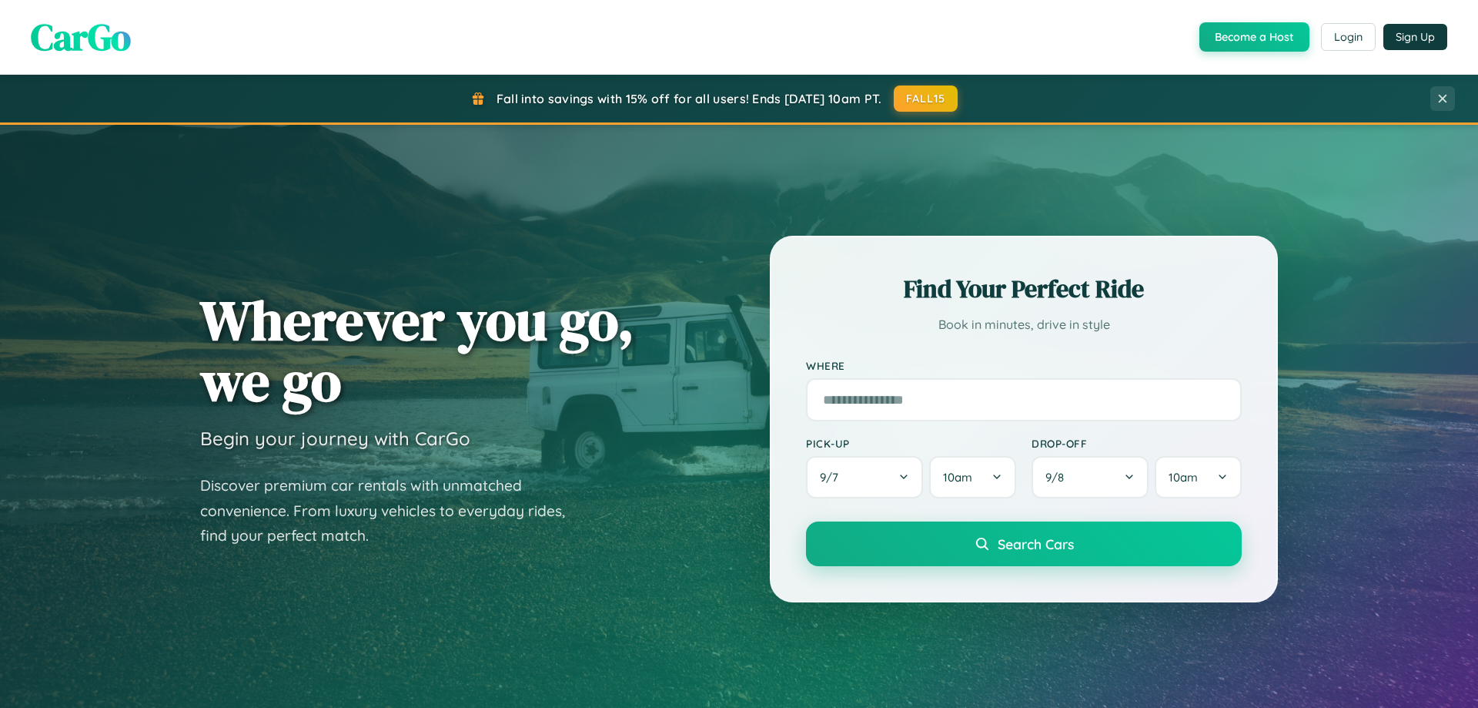  Describe the element at coordinates (393, 510) in the screenshot. I see `p: Discover premium car rentals with unmatched convenience. From luxury vehicles to everyday rides, ...` at that location.